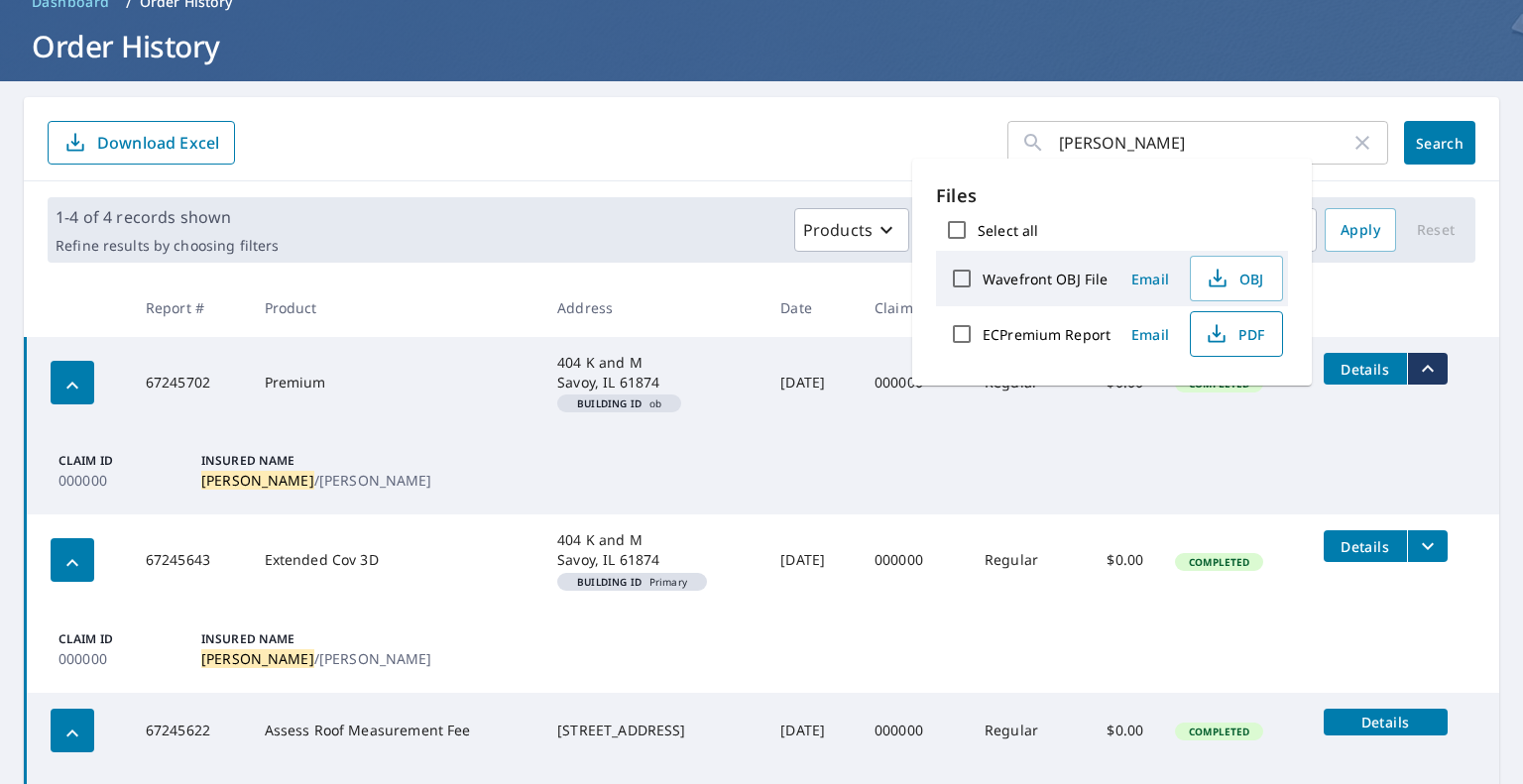 The height and width of the screenshot is (784, 1523). I want to click on p: 1-4 of 4 records shown, so click(167, 217).